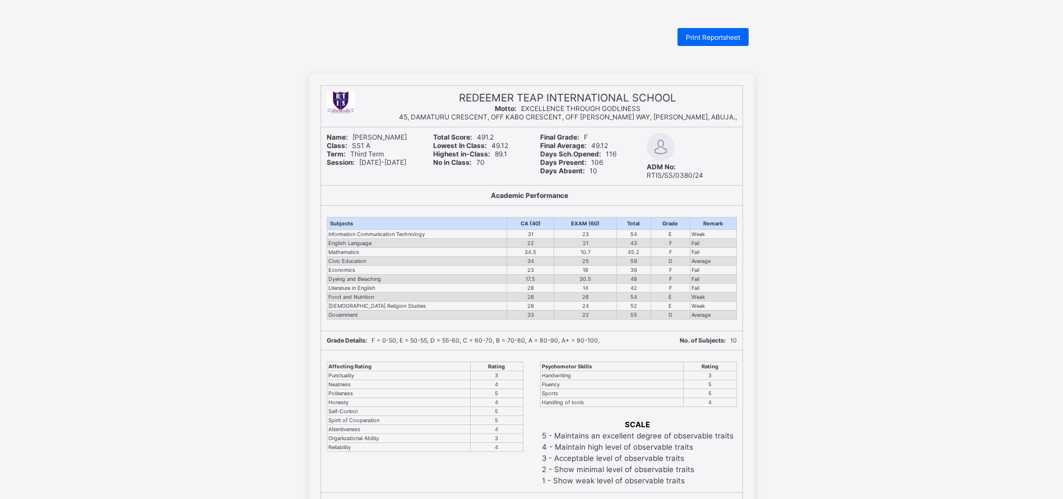 The image size is (1063, 499). I want to click on th: Psychomotor Skills, so click(611, 367).